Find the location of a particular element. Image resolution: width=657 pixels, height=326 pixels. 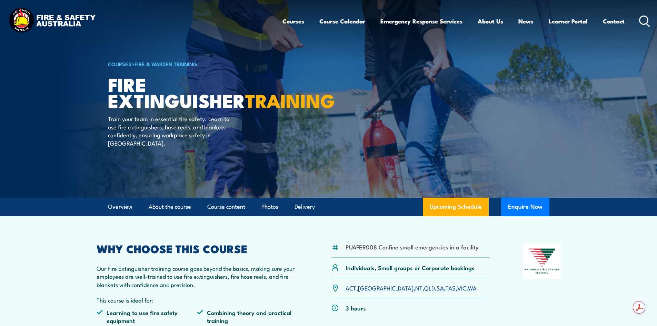

h2: WHY CHOOSE THIS COURSE is located at coordinates (197, 248).